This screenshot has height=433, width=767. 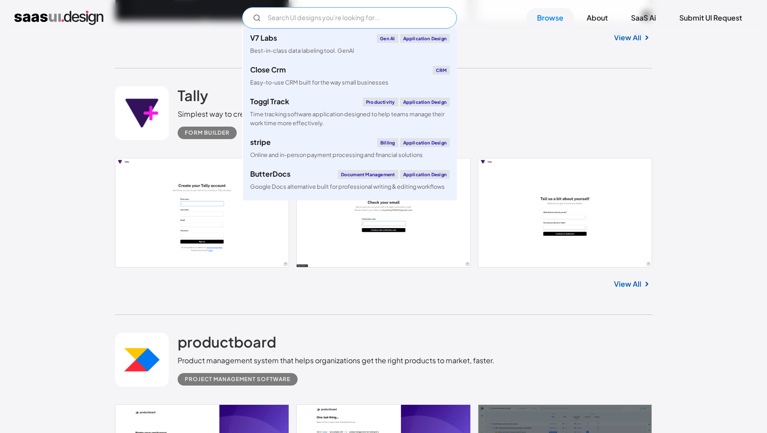 I want to click on input: Search UI designs you're looking for..., so click(x=349, y=18).